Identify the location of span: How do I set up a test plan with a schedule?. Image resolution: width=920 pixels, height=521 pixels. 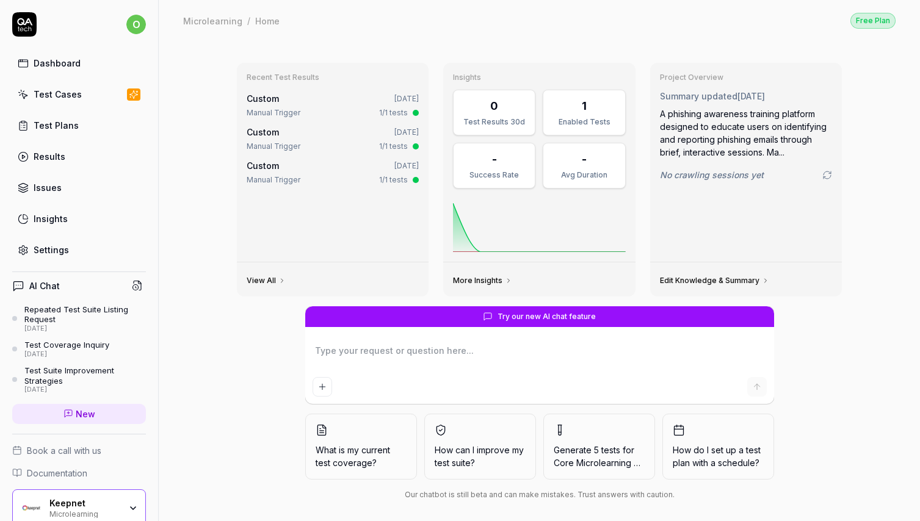
(718, 456).